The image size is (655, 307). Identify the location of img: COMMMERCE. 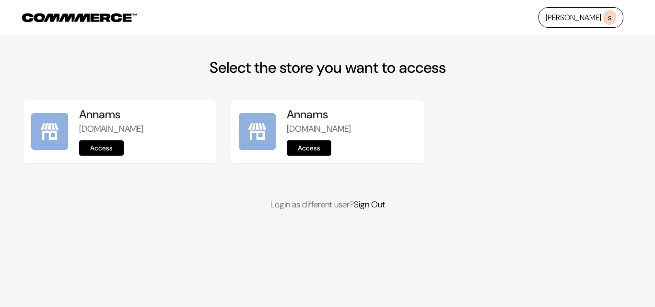
(80, 18).